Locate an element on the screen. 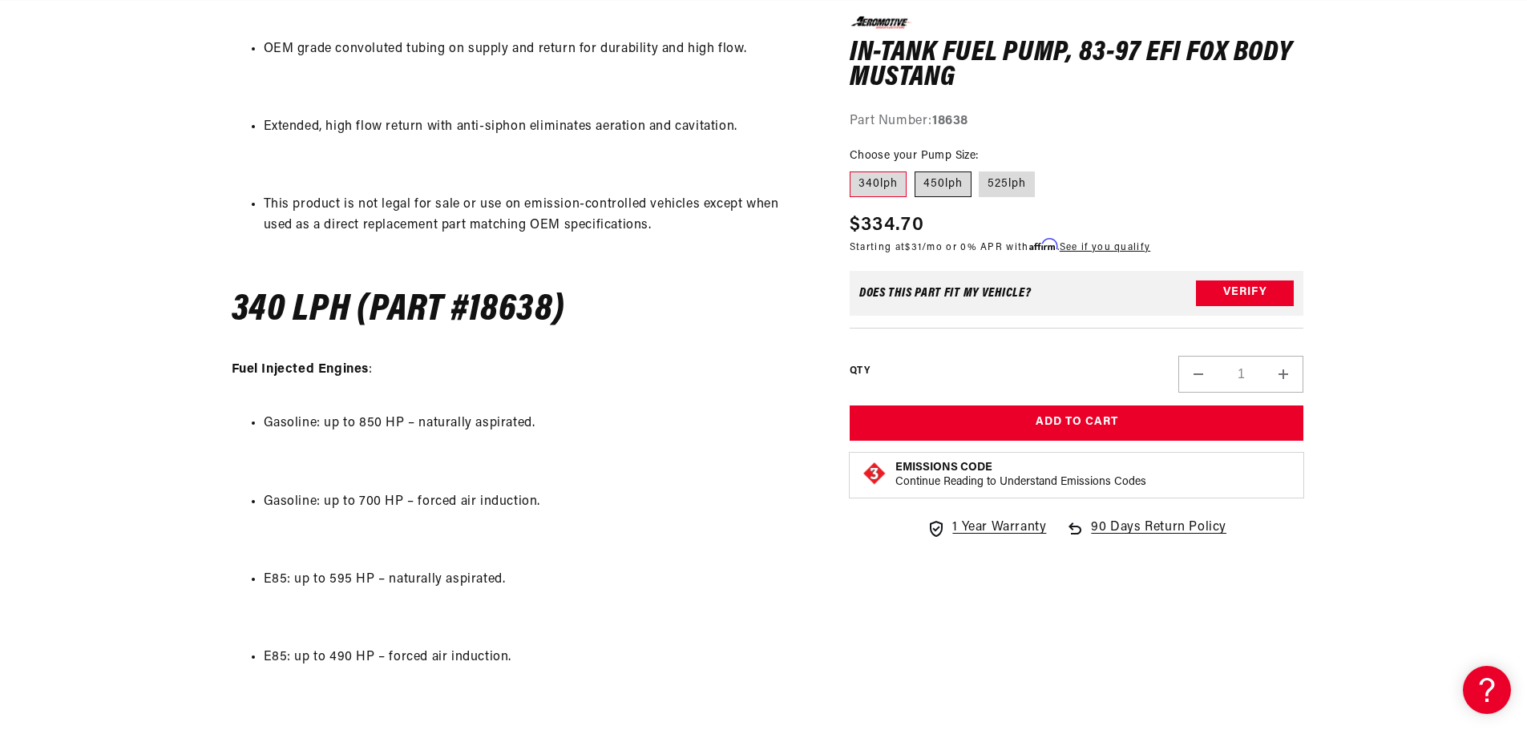 Image resolution: width=1527 pixels, height=730 pixels. h4: 340 LPH (Part #18638) is located at coordinates (520, 310).